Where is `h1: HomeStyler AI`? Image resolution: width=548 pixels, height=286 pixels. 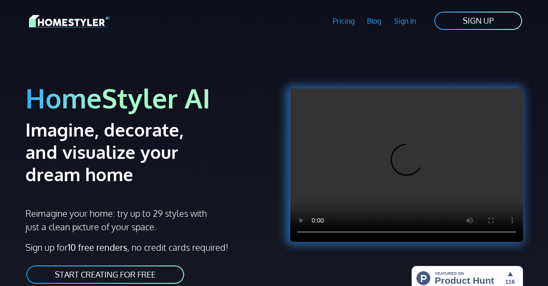 h1: HomeStyler AI is located at coordinates (147, 98).